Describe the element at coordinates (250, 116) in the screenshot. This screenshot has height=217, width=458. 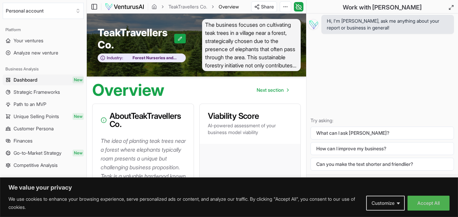
I see `h3: Viability Score` at that location.